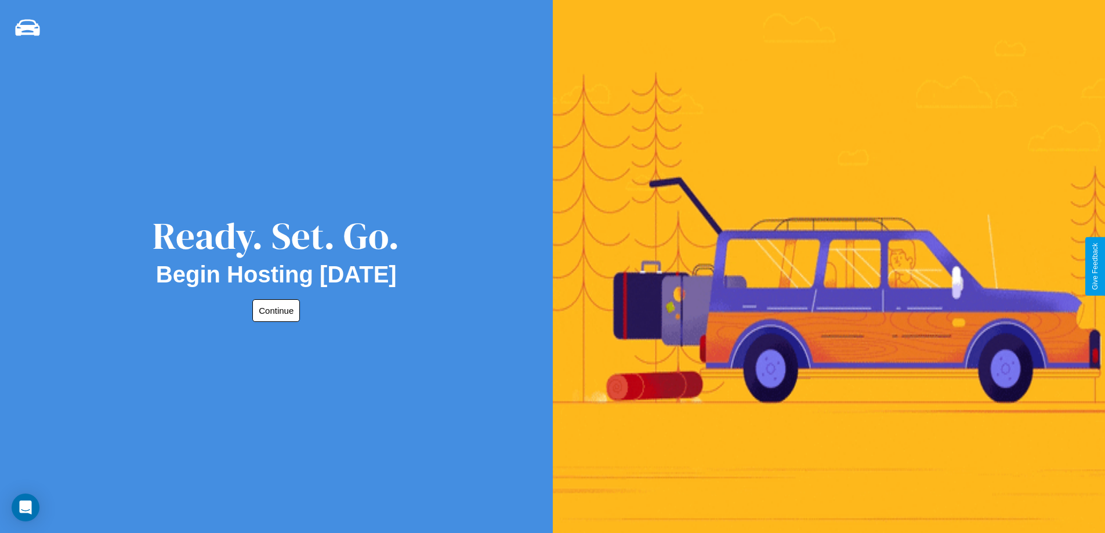 This screenshot has width=1105, height=533. I want to click on div: Ready. Set. Go., so click(276, 236).